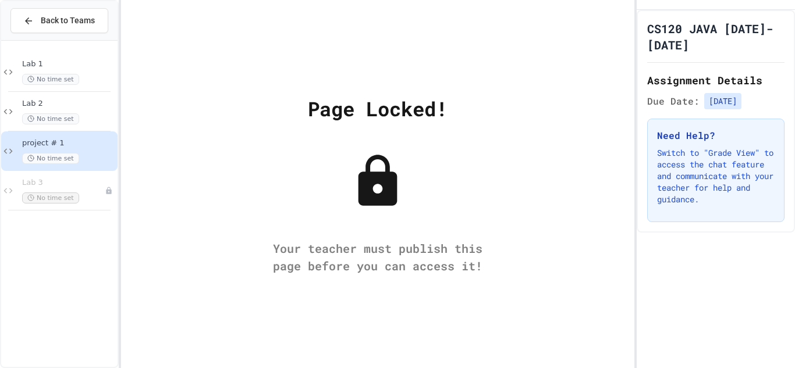 This screenshot has width=795, height=368. Describe the element at coordinates (716, 80) in the screenshot. I see `h2: Assignment Details` at that location.